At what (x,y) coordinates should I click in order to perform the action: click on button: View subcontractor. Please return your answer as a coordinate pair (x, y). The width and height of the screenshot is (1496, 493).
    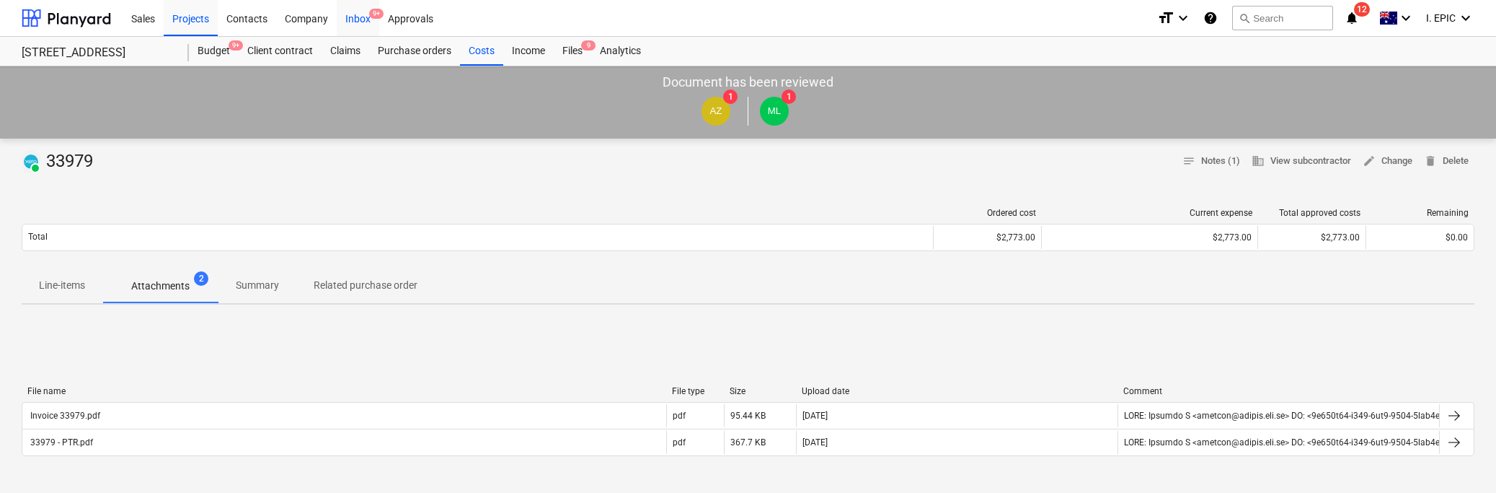
    Looking at the image, I should click on (1302, 161).